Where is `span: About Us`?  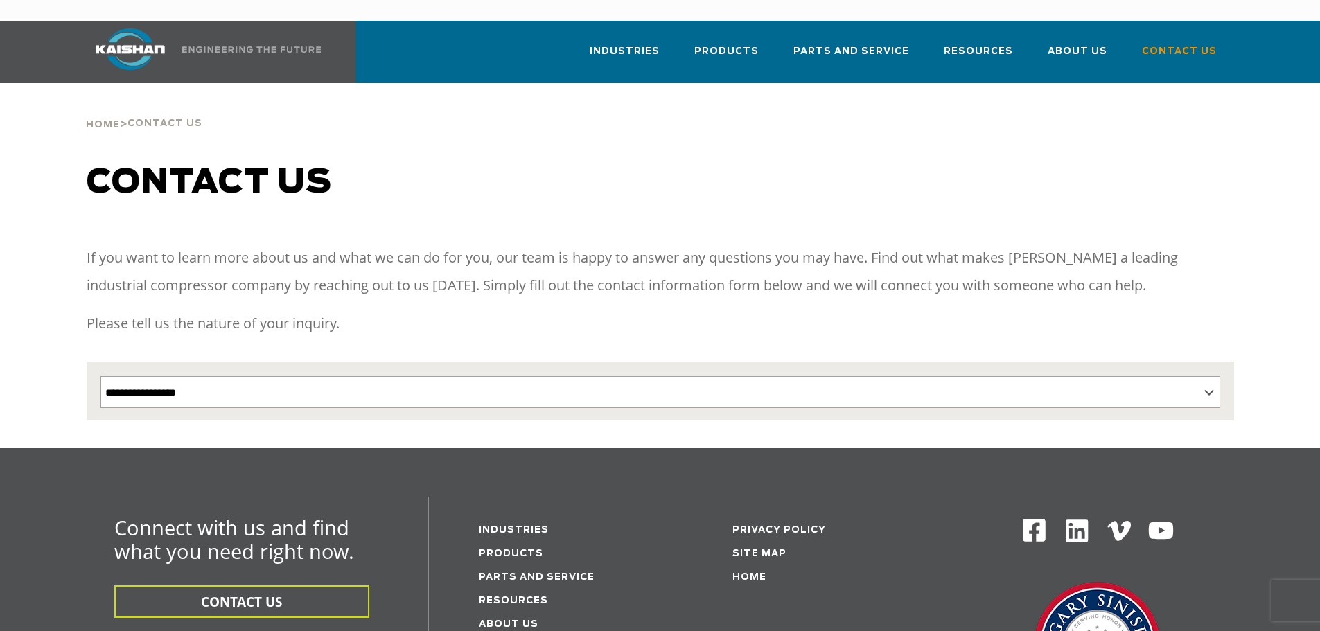
span: About Us is located at coordinates (1078, 51).